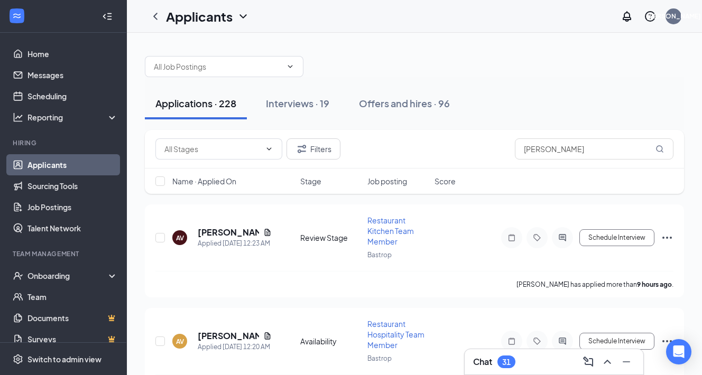 The width and height of the screenshot is (702, 375). What do you see at coordinates (155, 16) in the screenshot?
I see `svg: ChevronLeft` at bounding box center [155, 16].